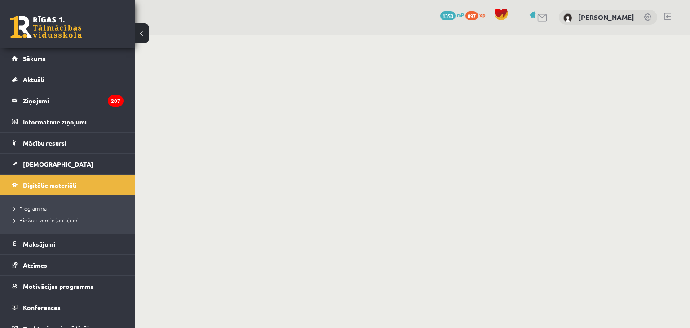  Describe the element at coordinates (70, 208) in the screenshot. I see `a: Programma` at that location.